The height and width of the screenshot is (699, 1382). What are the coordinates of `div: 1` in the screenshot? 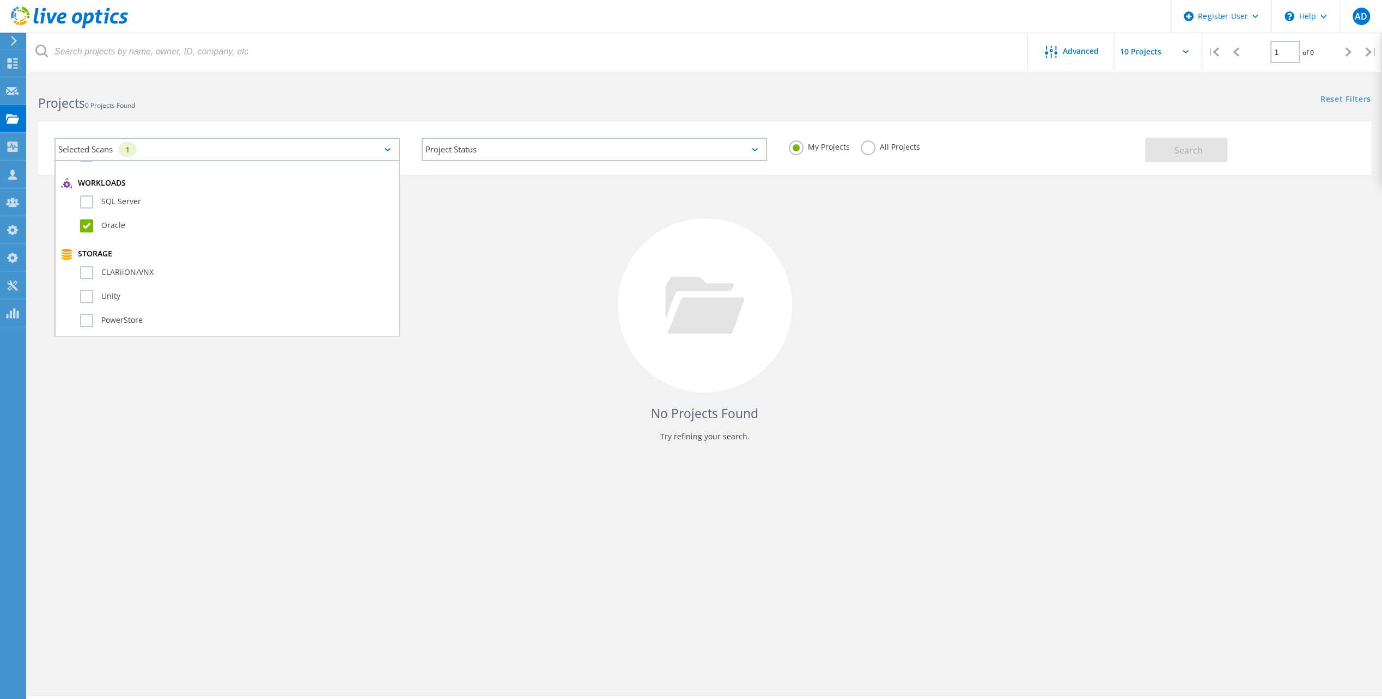 It's located at (127, 149).